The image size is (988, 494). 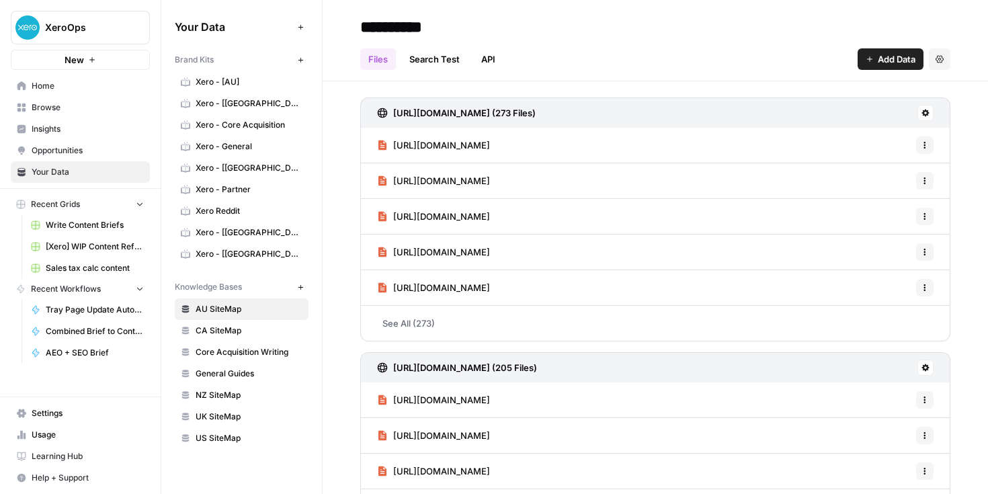 I want to click on a: Opportunities, so click(x=80, y=151).